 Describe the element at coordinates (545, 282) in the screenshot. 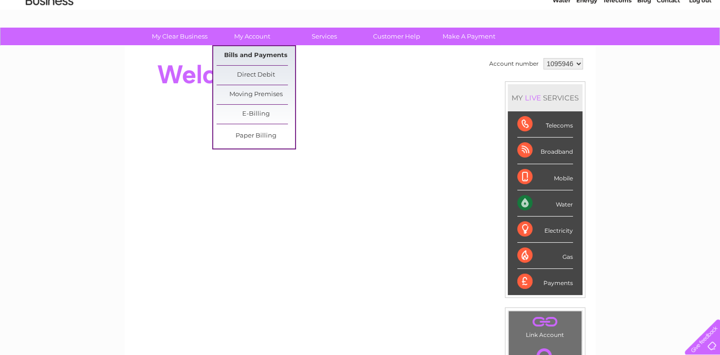

I see `div: Payments` at that location.